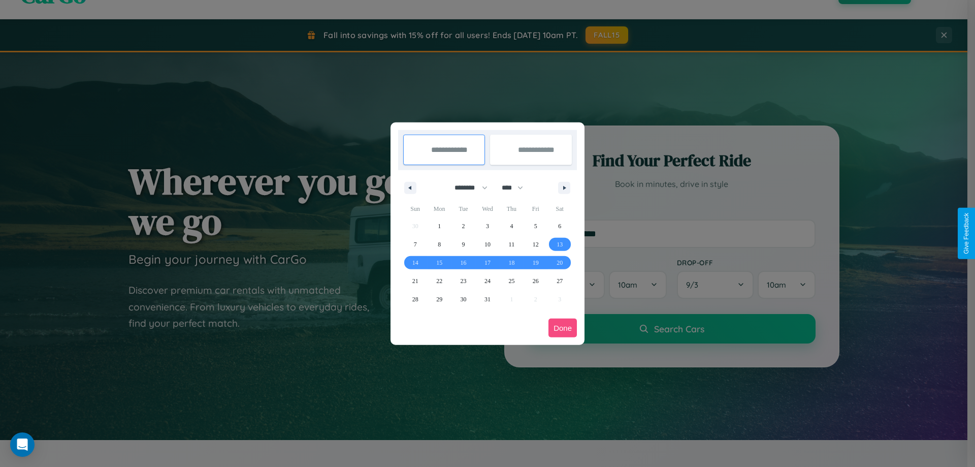  Describe the element at coordinates (535, 281) in the screenshot. I see `button: 26` at that location.